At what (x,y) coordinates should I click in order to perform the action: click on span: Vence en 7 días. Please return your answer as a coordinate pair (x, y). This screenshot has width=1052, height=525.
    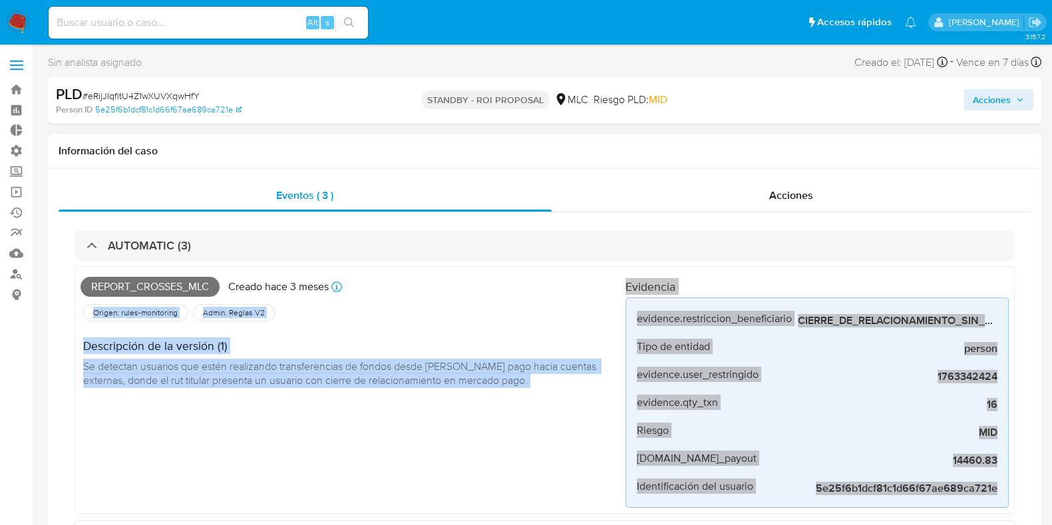
    Looking at the image, I should click on (992, 63).